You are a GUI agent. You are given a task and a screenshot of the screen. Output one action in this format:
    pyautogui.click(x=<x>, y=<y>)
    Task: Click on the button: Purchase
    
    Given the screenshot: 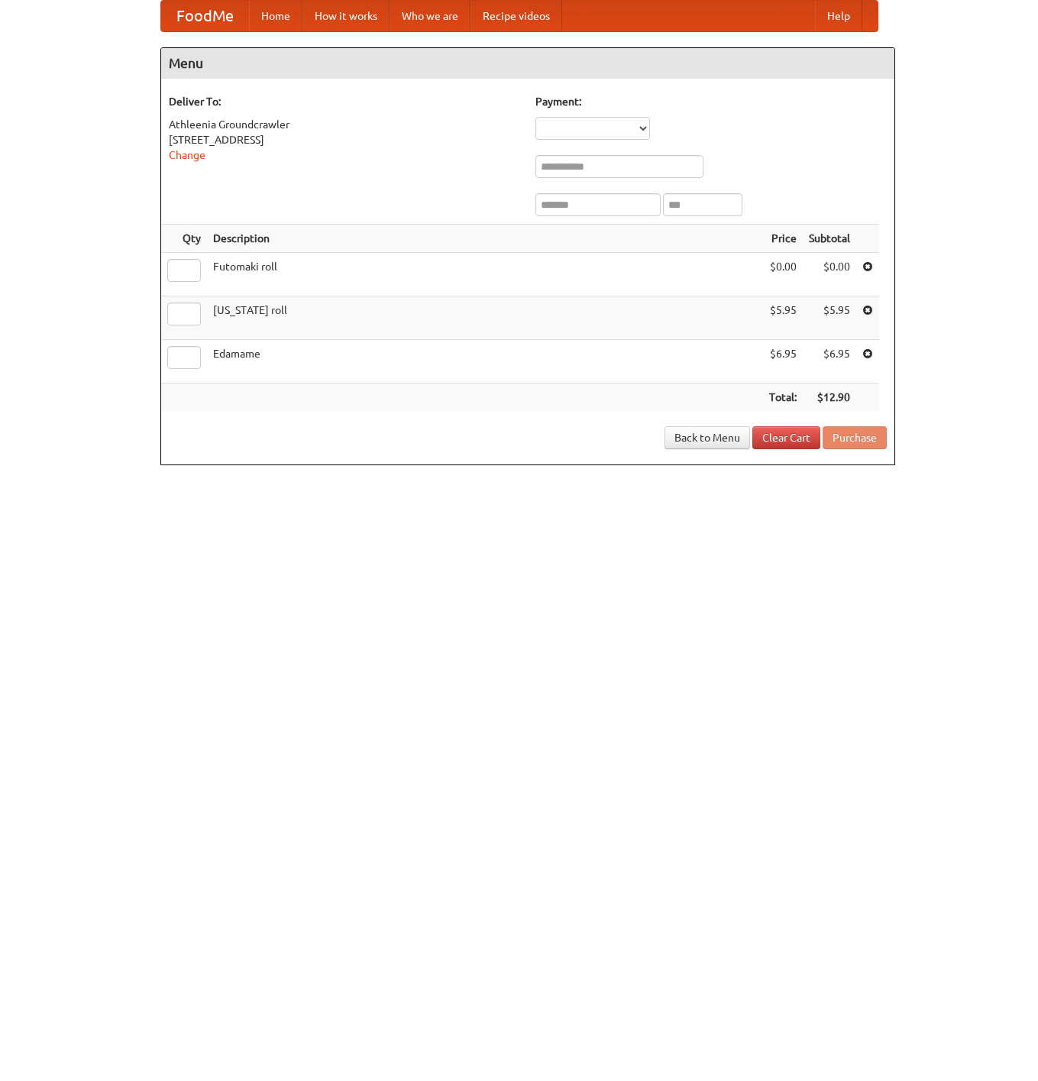 What is the action you would take?
    pyautogui.click(x=855, y=438)
    